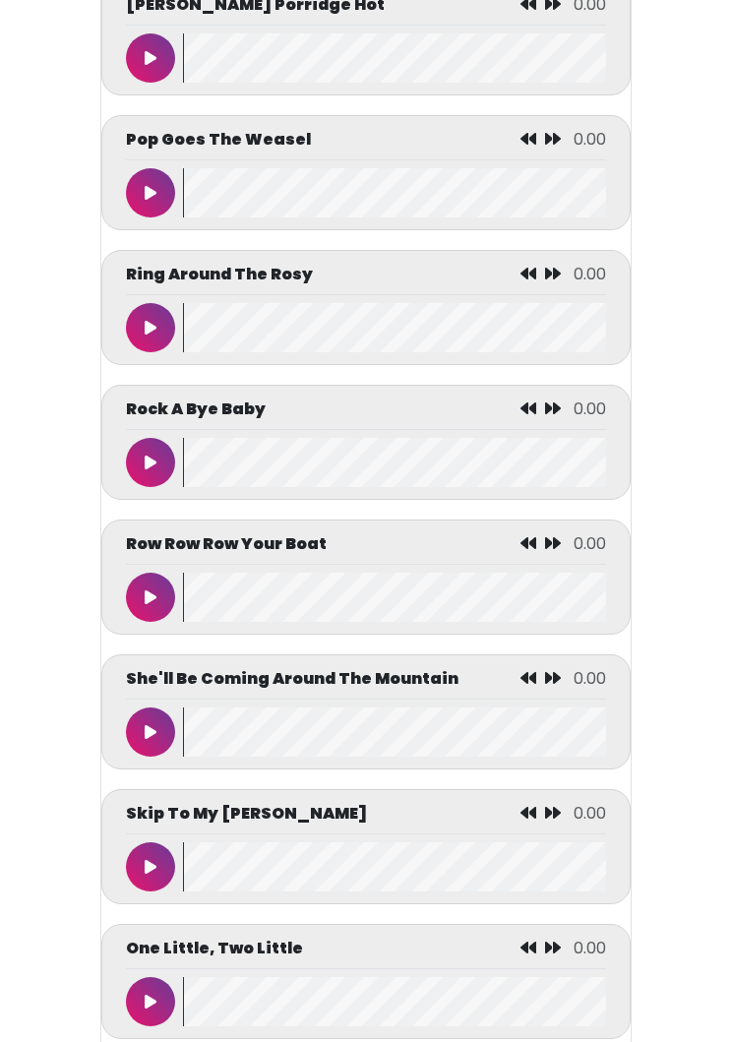 This screenshot has width=732, height=1042. What do you see at coordinates (226, 544) in the screenshot?
I see `p: Row Row Row Your Boat` at bounding box center [226, 544].